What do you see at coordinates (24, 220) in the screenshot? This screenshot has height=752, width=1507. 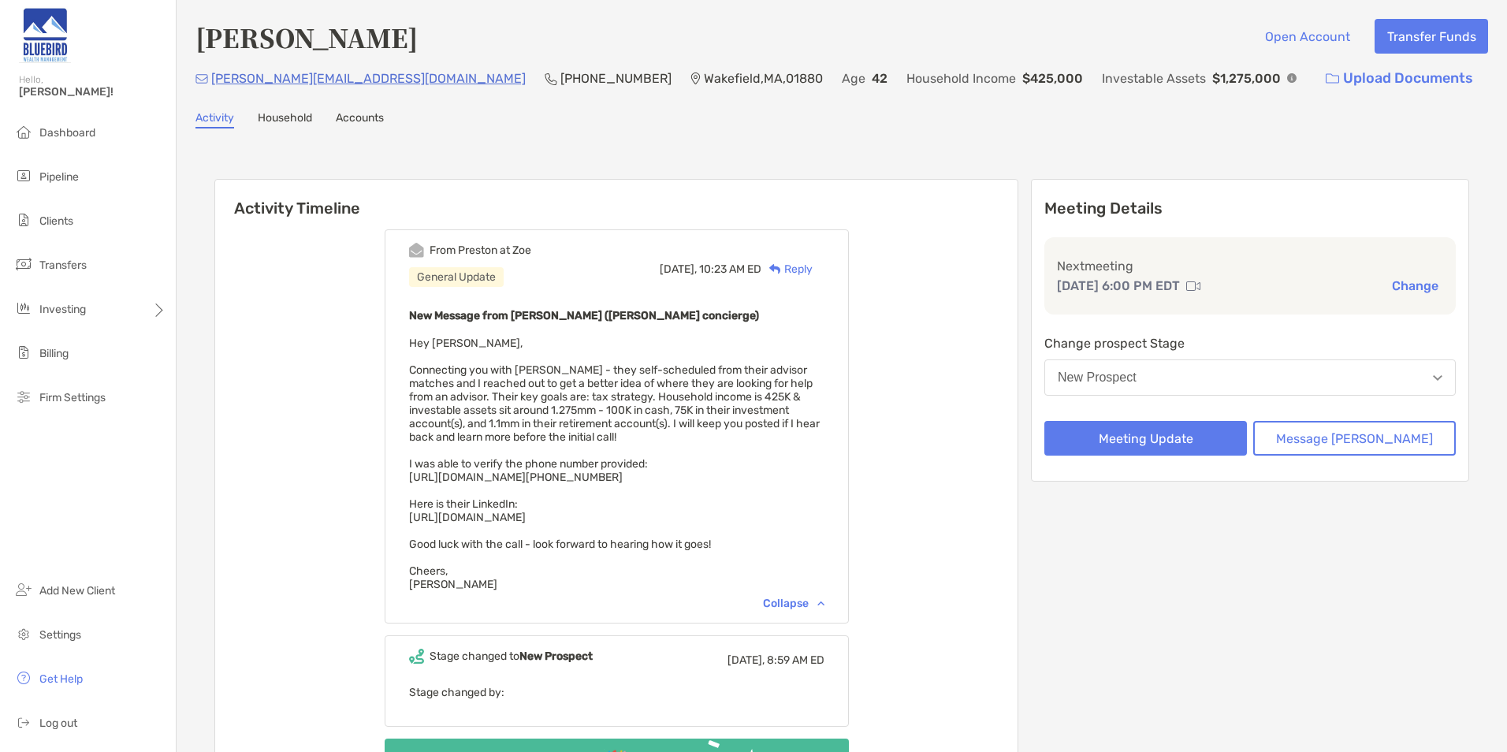 I see `img: clients icon` at bounding box center [24, 220].